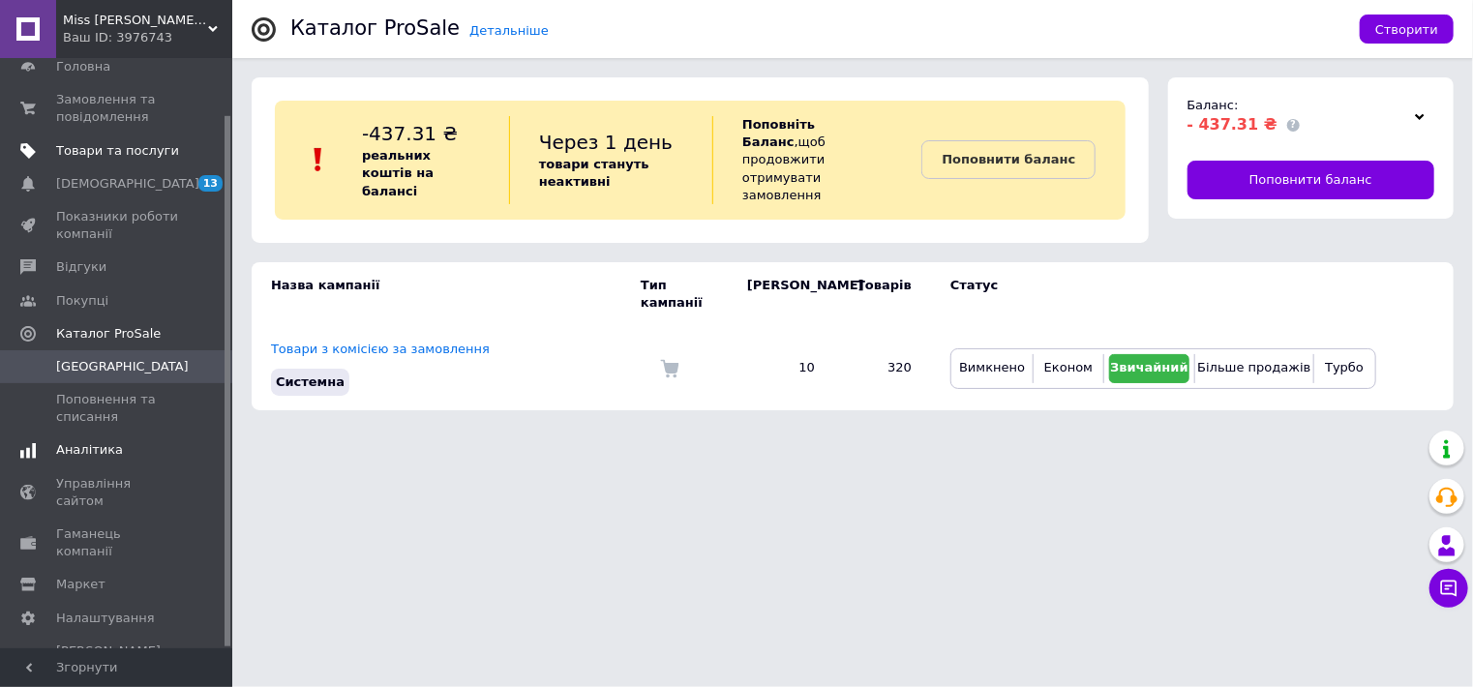  What do you see at coordinates (1253, 369) in the screenshot?
I see `button: Більше продажів` at bounding box center [1253, 369].